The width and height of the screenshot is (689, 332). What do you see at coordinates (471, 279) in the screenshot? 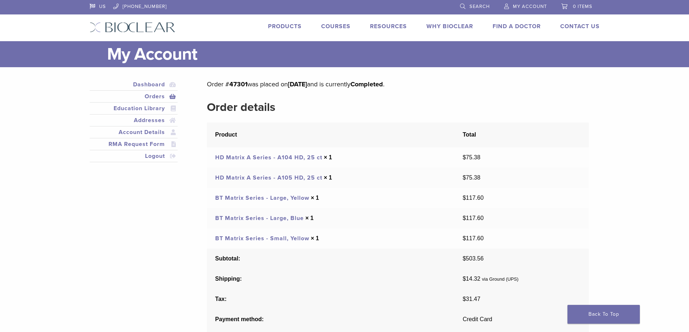
I see `span: 14.32` at bounding box center [471, 279].